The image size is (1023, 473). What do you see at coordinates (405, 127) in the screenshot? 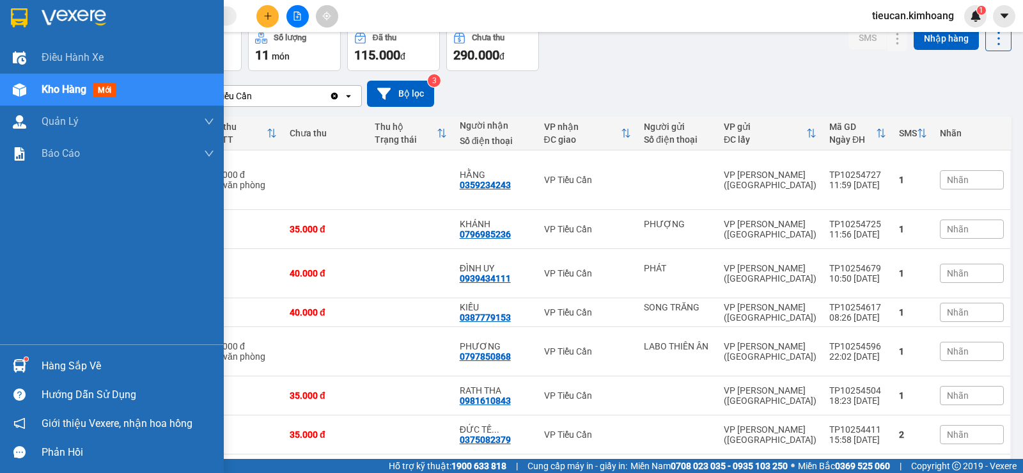
I see `div: Thu hộ` at bounding box center [405, 127].